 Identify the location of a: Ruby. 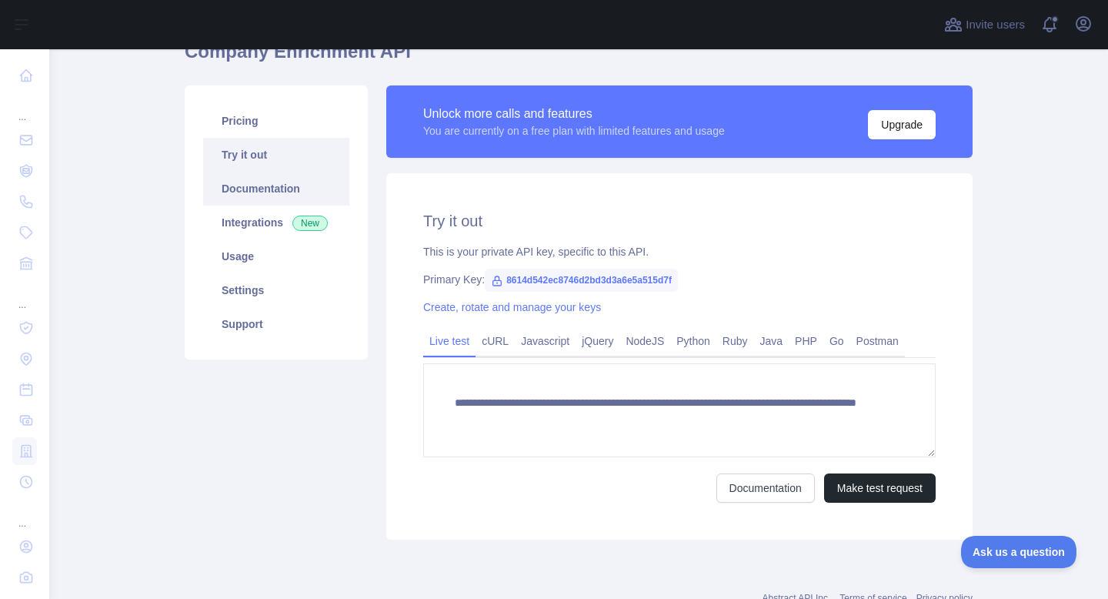
(735, 341).